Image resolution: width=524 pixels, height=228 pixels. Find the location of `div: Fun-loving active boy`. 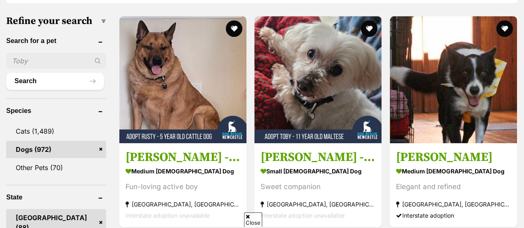

div: Fun-loving active boy is located at coordinates (183, 187).